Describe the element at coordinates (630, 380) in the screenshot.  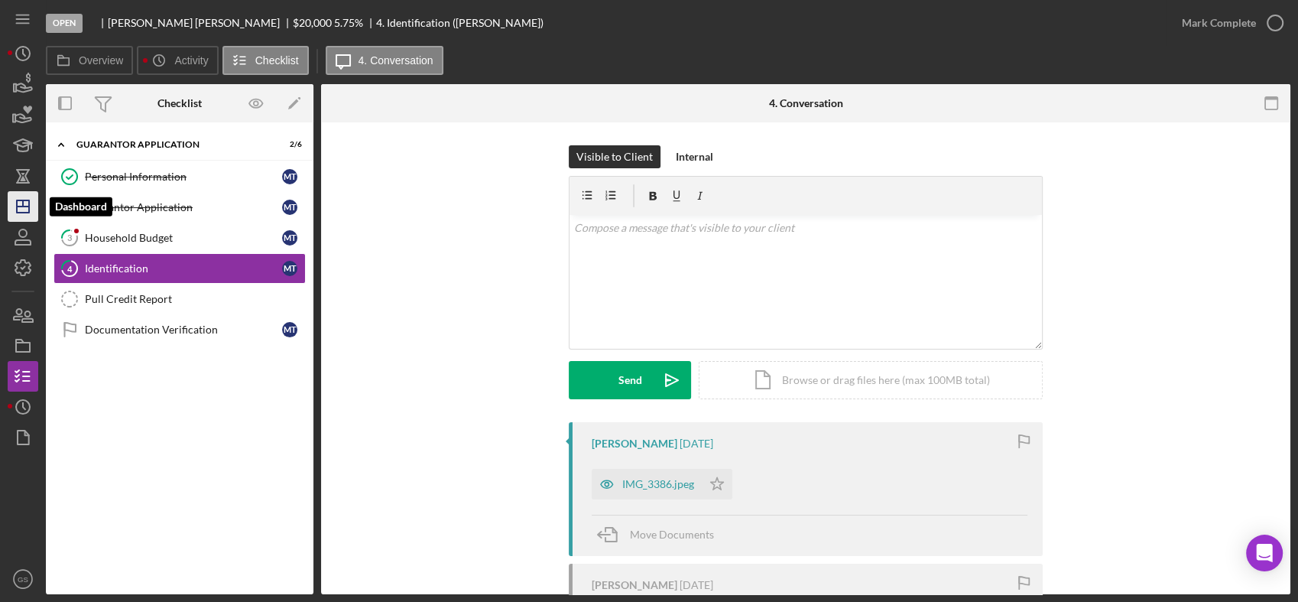
I see `div: Send` at that location.